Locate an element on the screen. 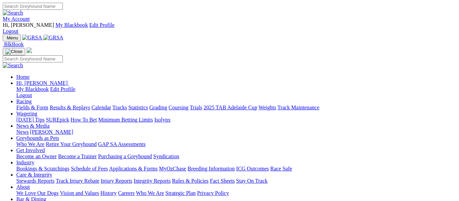 Image resolution: width=459 pixels, height=201 pixels. a: About is located at coordinates (23, 187).